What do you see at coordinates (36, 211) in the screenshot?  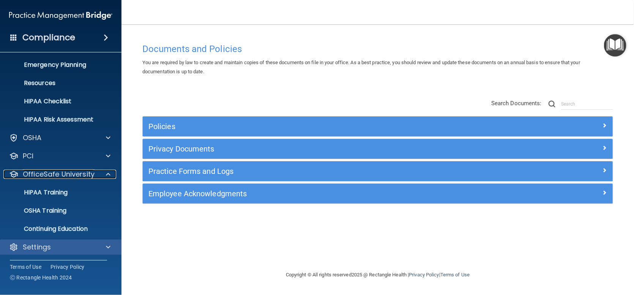 I see `p: OSHA Training` at bounding box center [36, 211].